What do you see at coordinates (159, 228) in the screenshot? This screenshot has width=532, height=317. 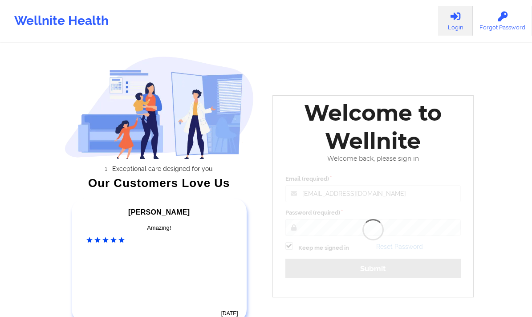 I see `div: Amazing!` at bounding box center [159, 228].